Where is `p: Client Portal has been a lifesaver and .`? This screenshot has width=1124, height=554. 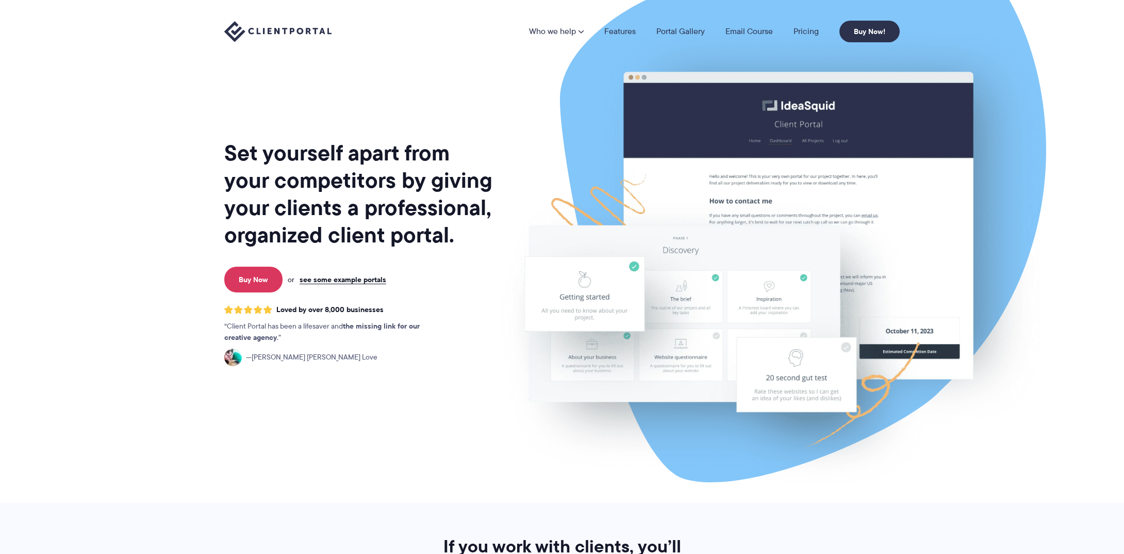
p: Client Portal has been a lifesaver and . is located at coordinates (333, 332).